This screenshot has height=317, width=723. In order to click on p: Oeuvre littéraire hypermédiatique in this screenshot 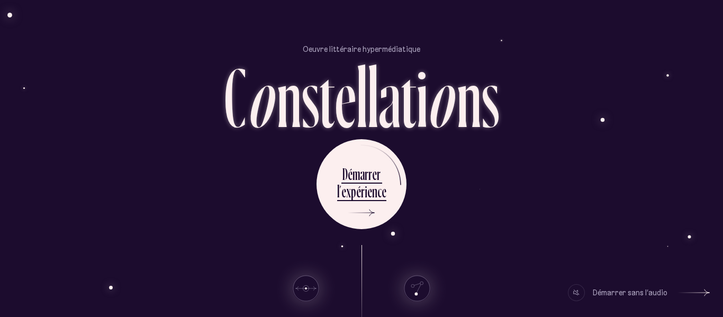, I will do `click(362, 49)`.